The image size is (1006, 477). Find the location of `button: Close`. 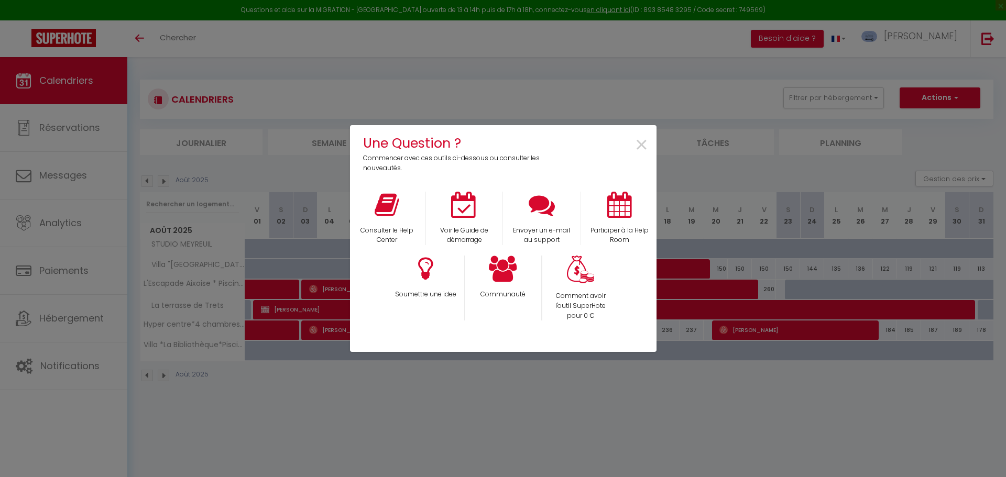

button: Close is located at coordinates (641, 145).